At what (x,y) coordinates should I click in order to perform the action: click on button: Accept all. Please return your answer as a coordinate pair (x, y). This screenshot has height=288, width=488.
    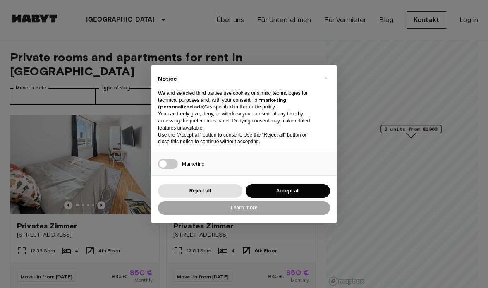
    Looking at the image, I should click on (288, 190).